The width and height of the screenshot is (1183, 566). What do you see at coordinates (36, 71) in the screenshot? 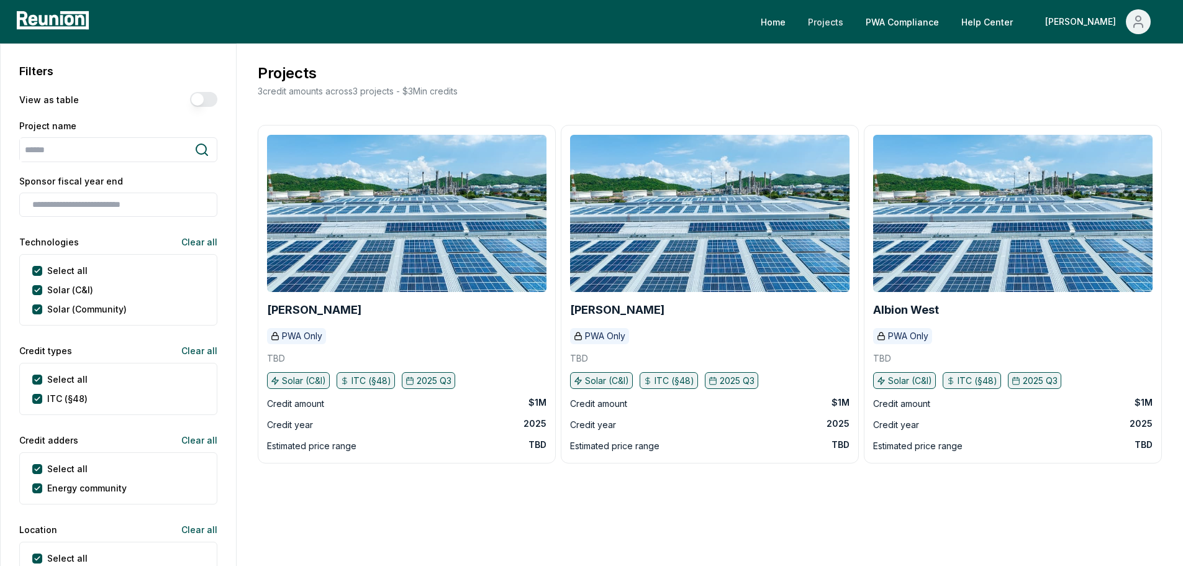
I see `h2: Filters` at bounding box center [36, 71].